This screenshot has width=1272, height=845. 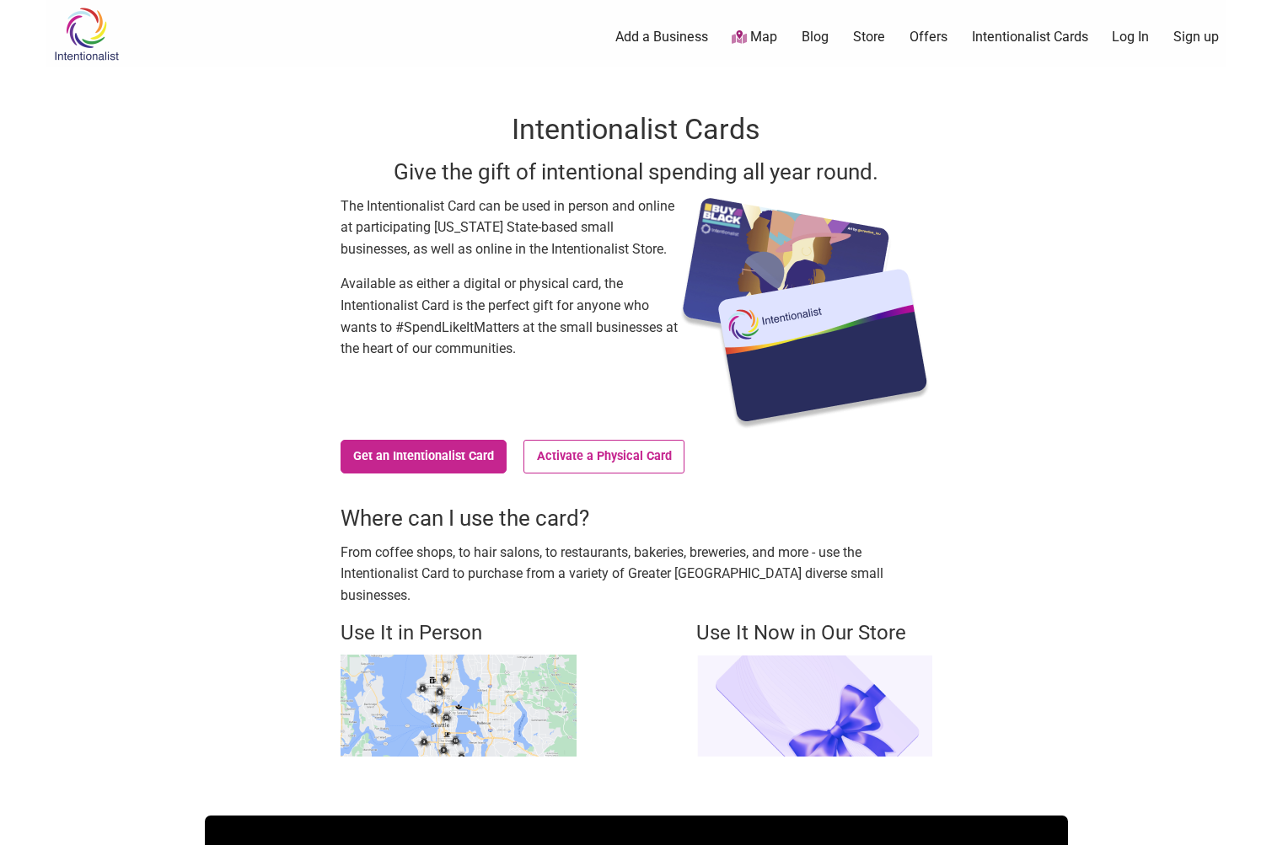 What do you see at coordinates (928, 37) in the screenshot?
I see `a: Offers` at bounding box center [928, 37].